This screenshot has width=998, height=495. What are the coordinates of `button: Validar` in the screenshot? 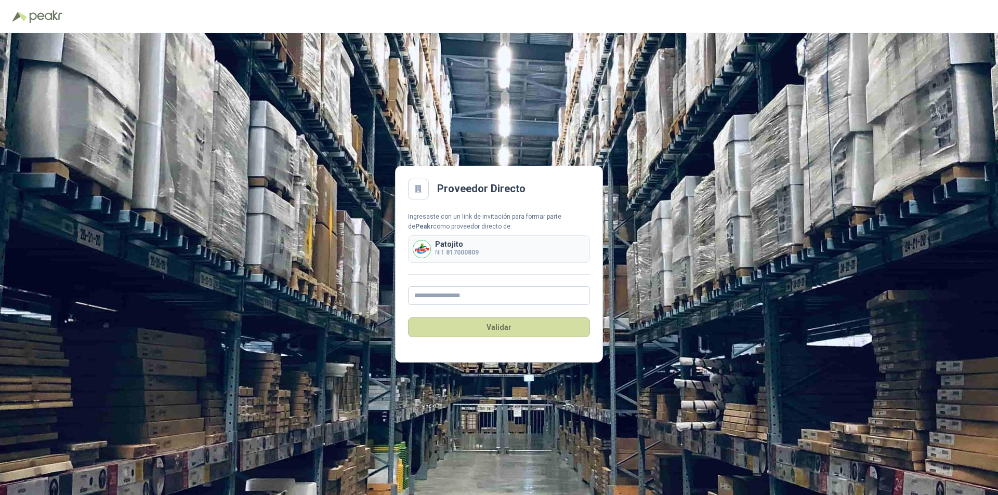 It's located at (499, 327).